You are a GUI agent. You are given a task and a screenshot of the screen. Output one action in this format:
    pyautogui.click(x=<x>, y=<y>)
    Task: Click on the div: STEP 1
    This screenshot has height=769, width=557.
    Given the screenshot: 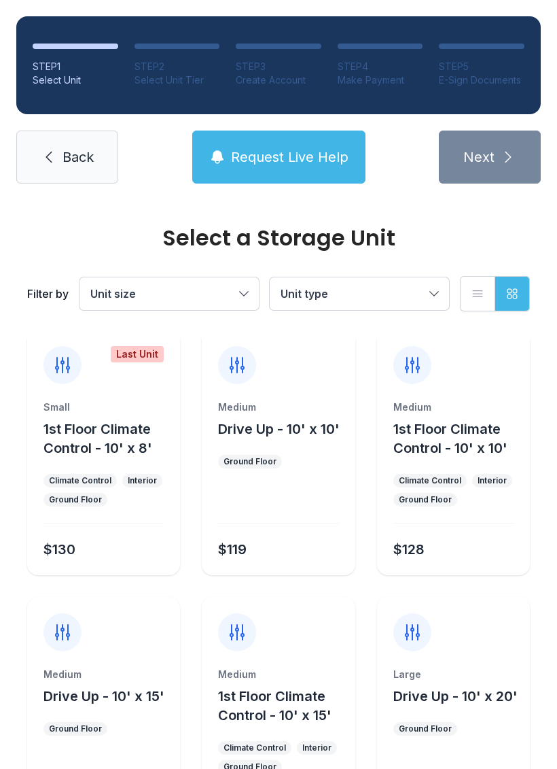 What is the action you would take?
    pyautogui.click(x=75, y=67)
    